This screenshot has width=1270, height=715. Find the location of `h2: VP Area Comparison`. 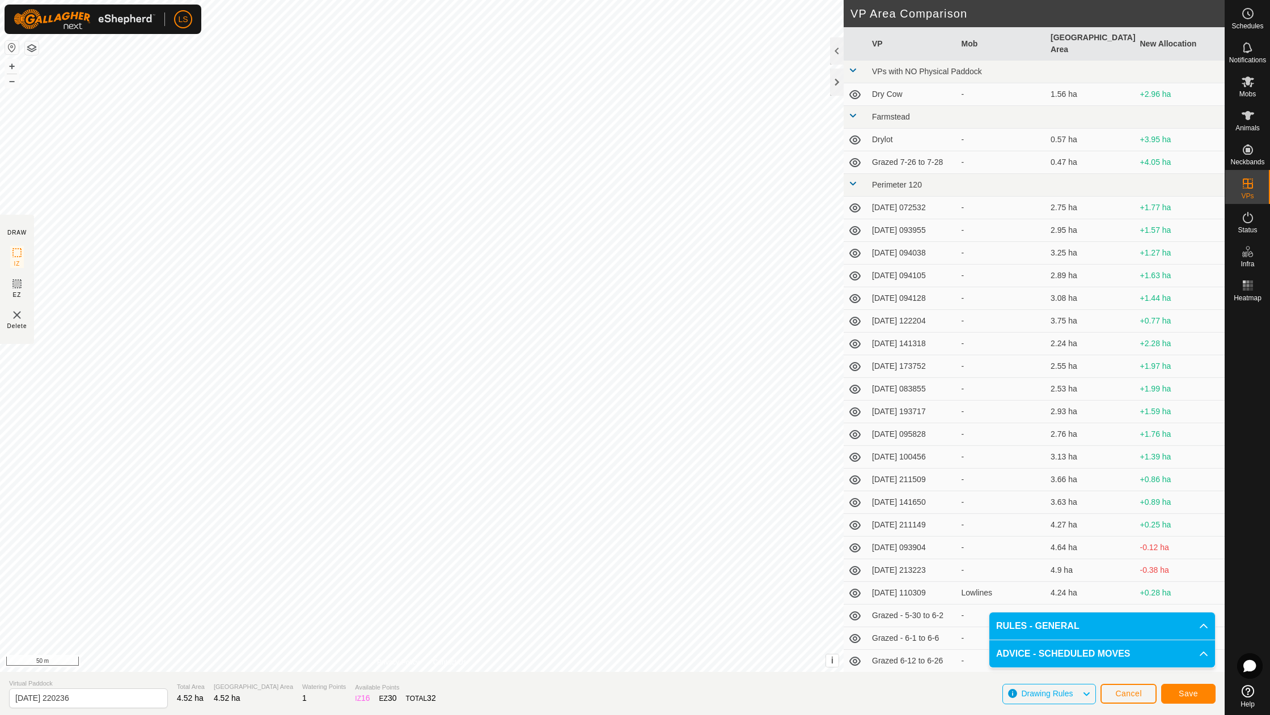

h2: VP Area Comparison is located at coordinates (1037, 14).